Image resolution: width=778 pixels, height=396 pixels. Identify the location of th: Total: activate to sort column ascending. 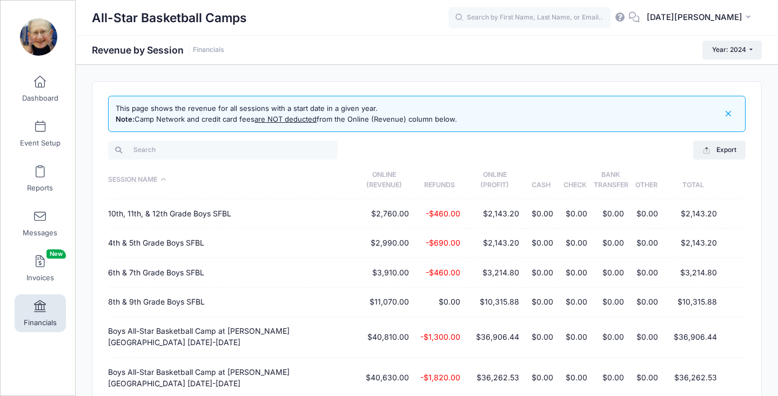
(693, 180).